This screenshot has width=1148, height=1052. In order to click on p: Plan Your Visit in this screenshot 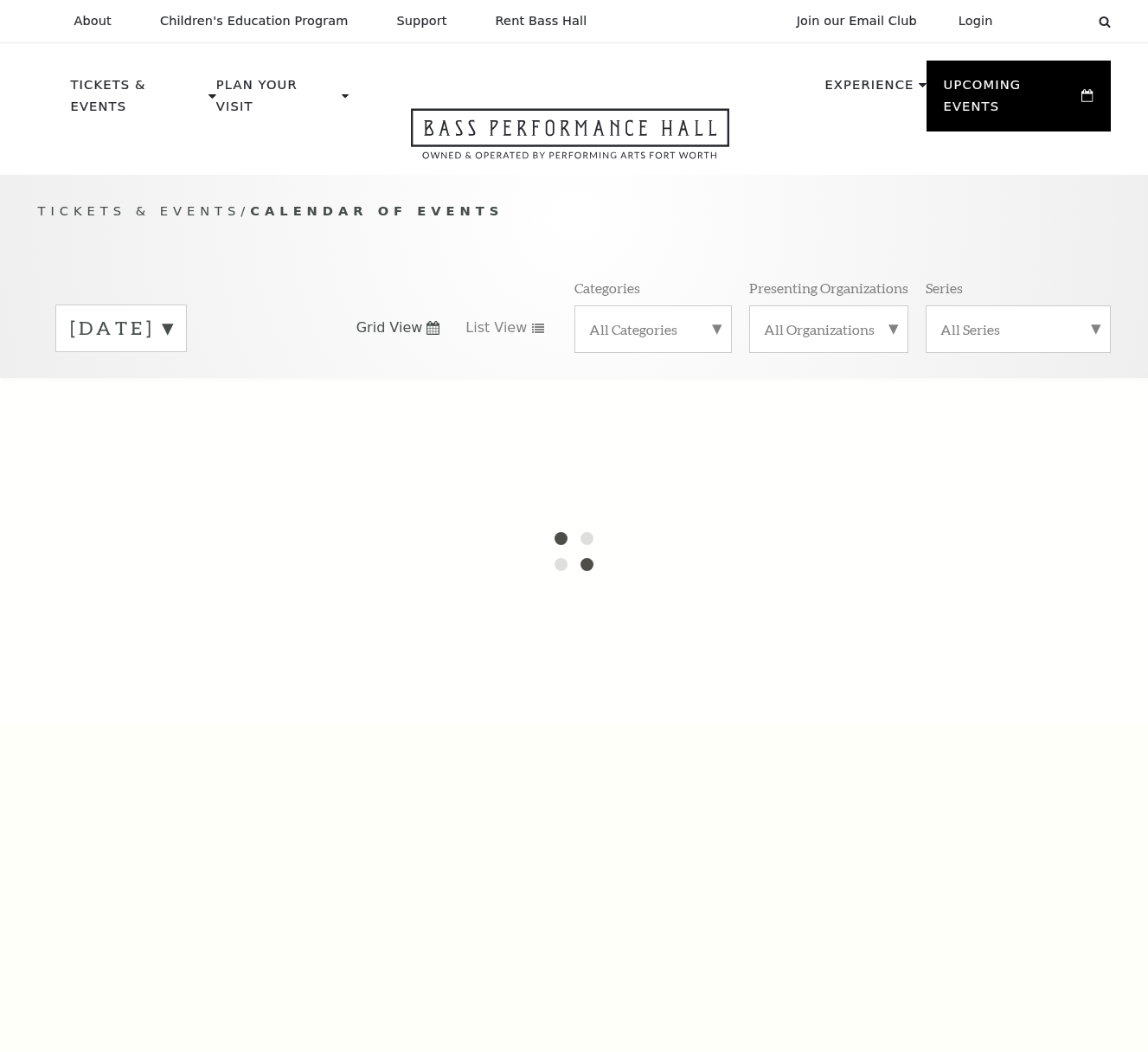, I will do `click(277, 101)`.